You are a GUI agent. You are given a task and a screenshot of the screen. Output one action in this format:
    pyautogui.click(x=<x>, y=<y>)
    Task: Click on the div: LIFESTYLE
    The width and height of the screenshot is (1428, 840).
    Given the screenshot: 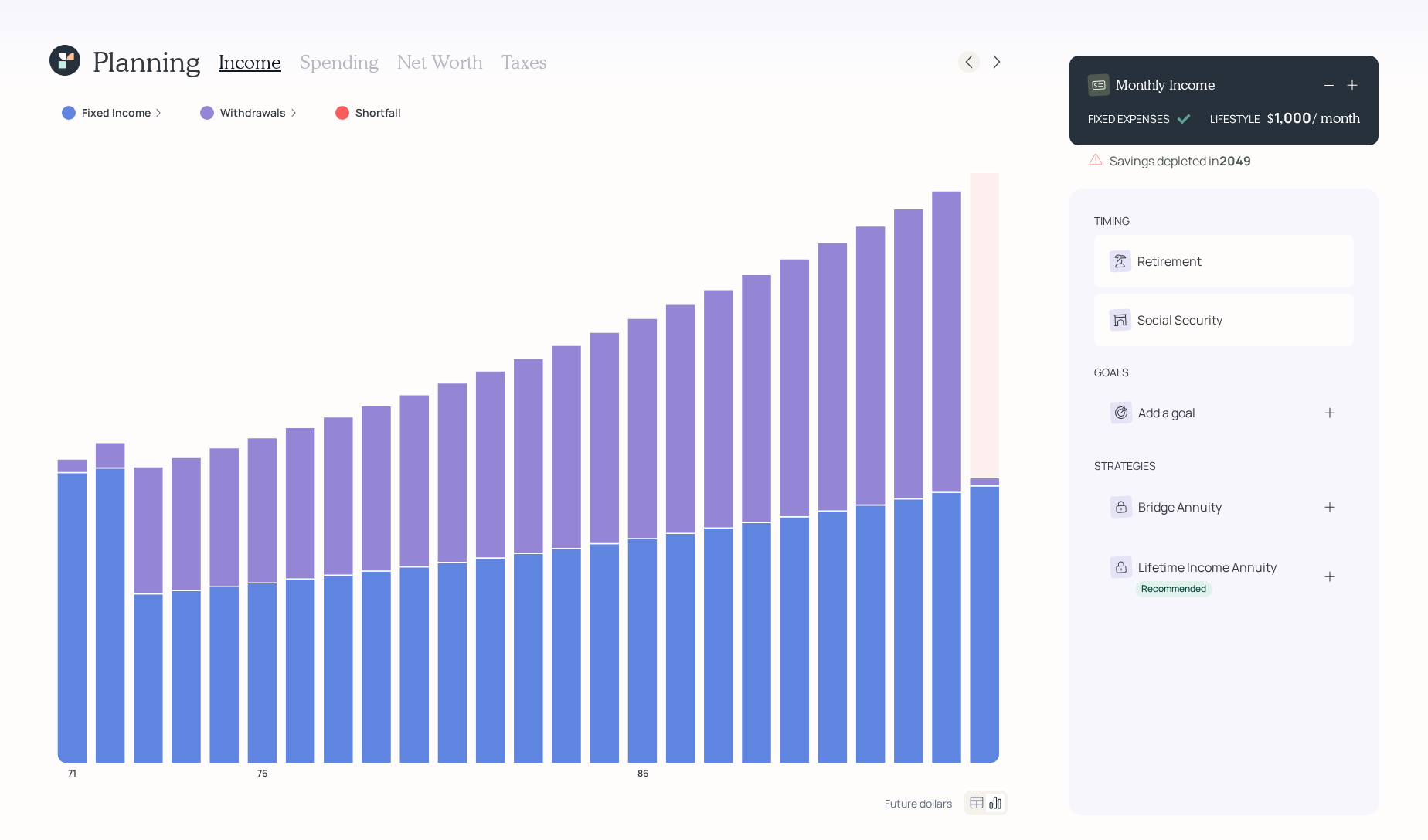 What is the action you would take?
    pyautogui.click(x=1235, y=118)
    